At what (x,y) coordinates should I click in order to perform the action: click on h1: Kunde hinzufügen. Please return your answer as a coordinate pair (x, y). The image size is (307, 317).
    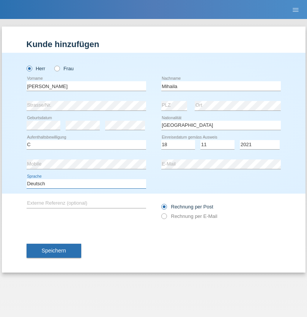
    Looking at the image, I should click on (154, 44).